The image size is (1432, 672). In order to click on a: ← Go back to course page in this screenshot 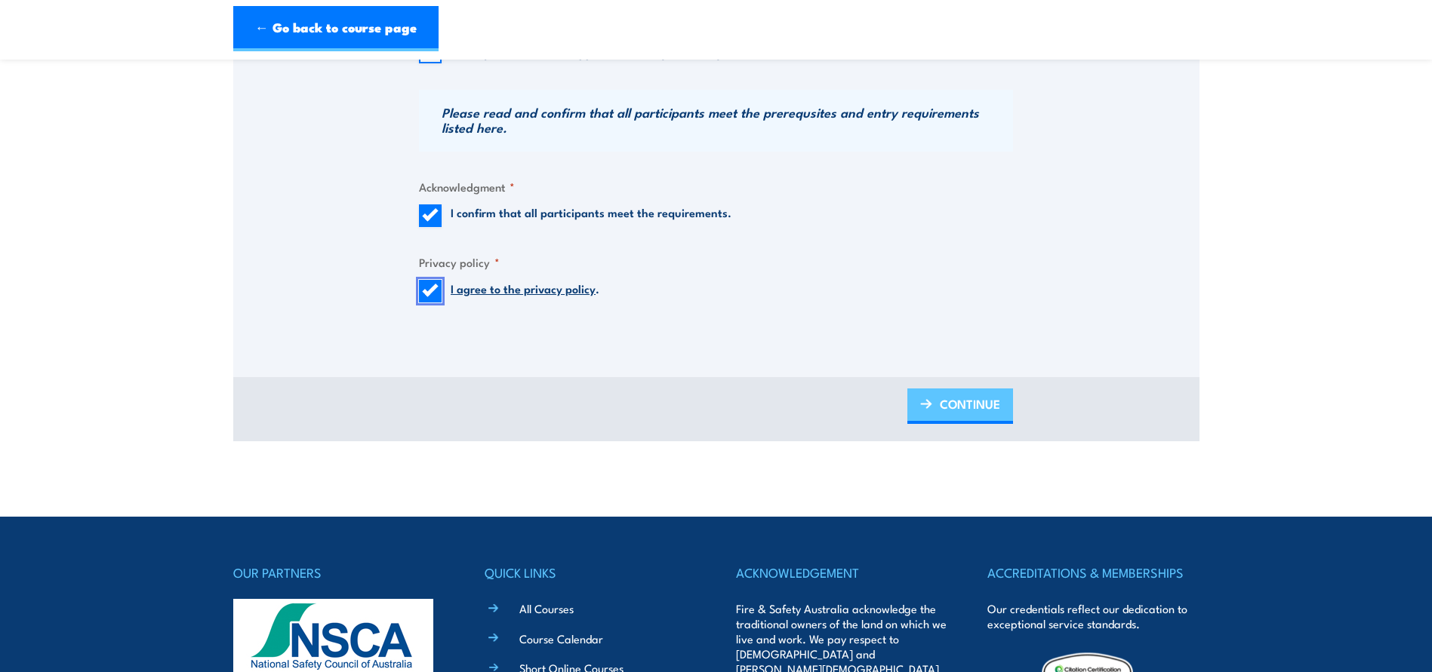, I will do `click(336, 29)`.